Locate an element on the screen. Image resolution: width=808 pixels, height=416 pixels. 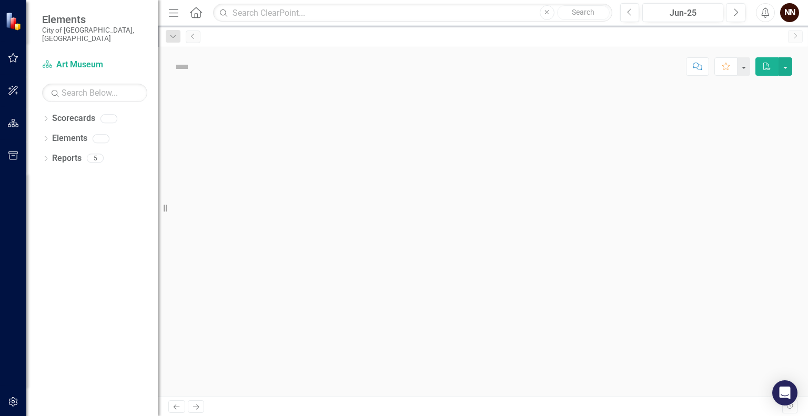
button: NN is located at coordinates (789, 13).